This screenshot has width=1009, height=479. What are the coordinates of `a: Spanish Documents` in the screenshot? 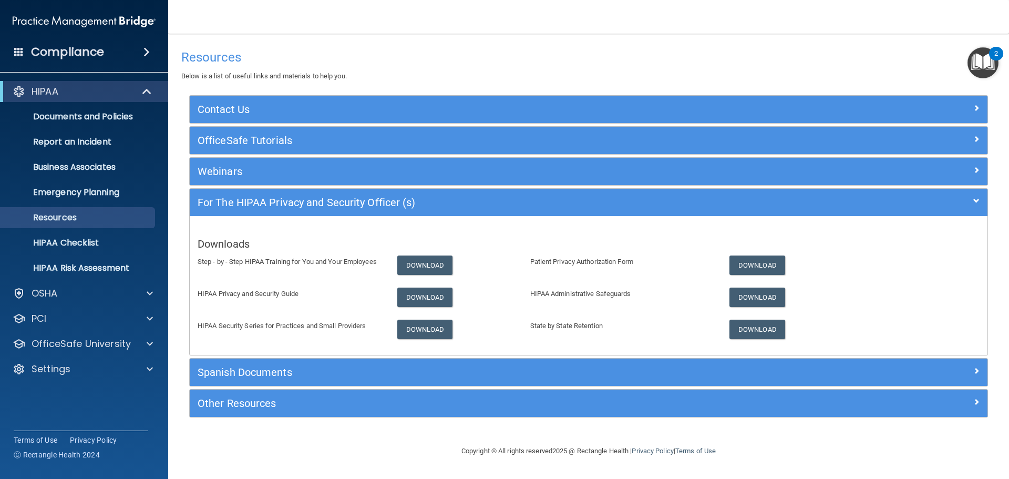 It's located at (589, 372).